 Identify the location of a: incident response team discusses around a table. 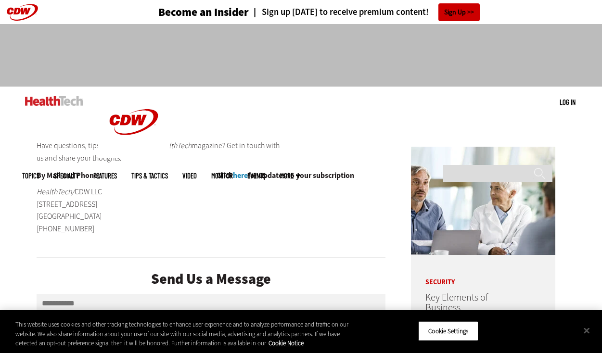
(483, 201).